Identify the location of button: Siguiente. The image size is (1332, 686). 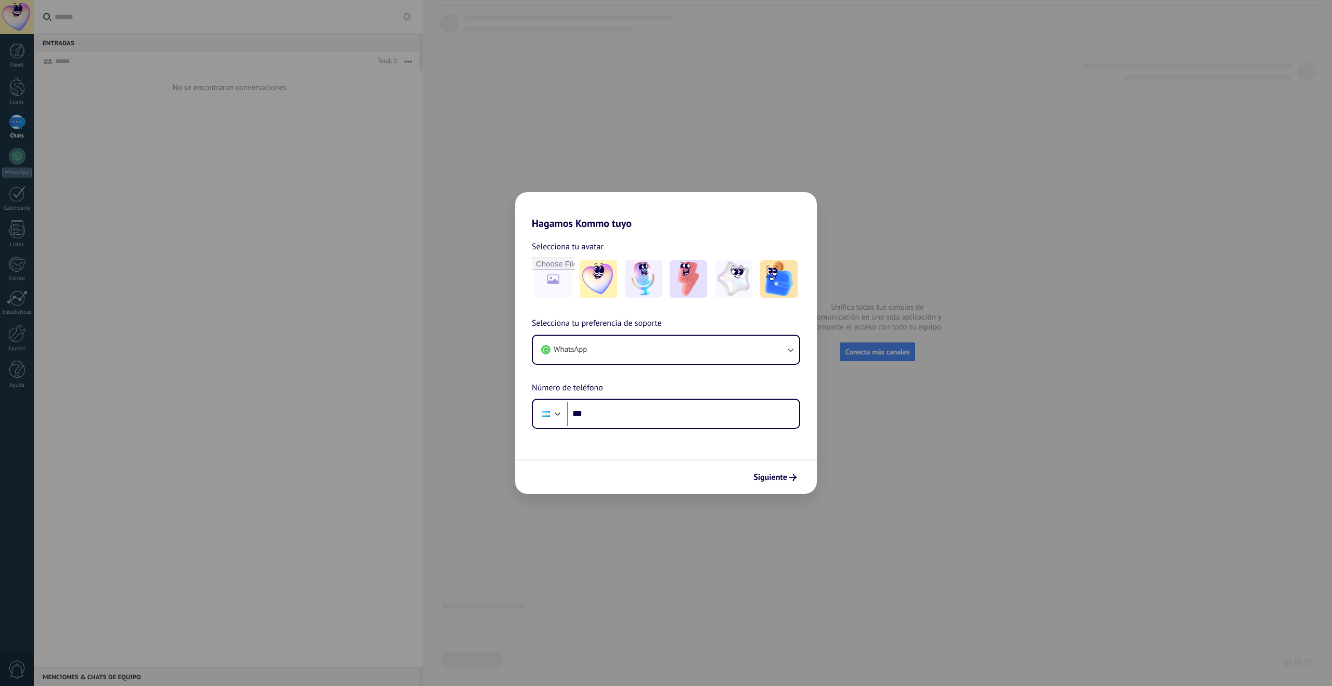
(775, 477).